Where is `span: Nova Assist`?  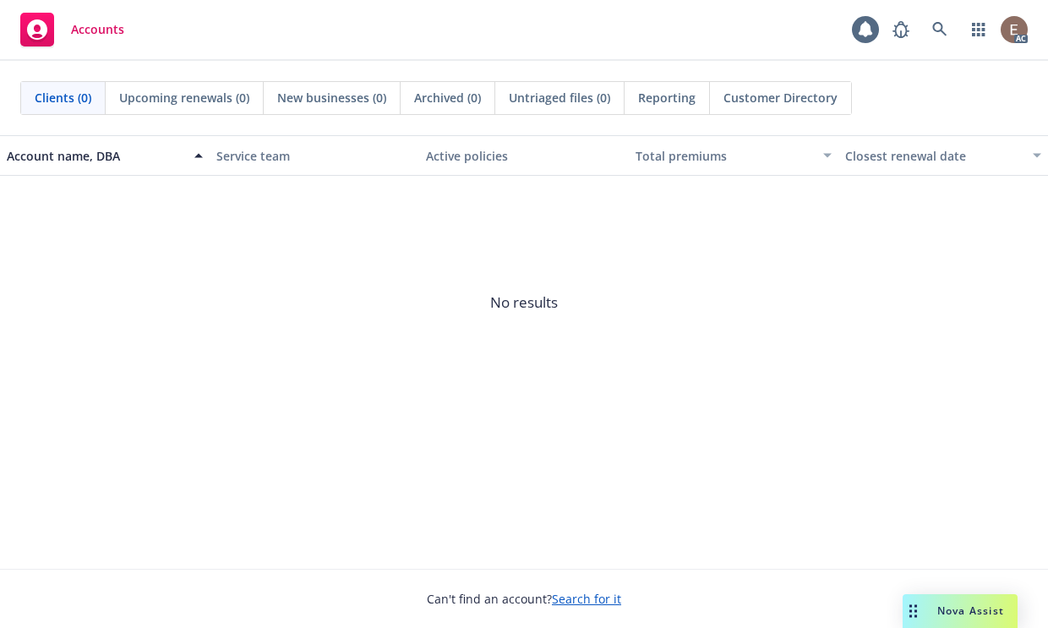 span: Nova Assist is located at coordinates (970, 610).